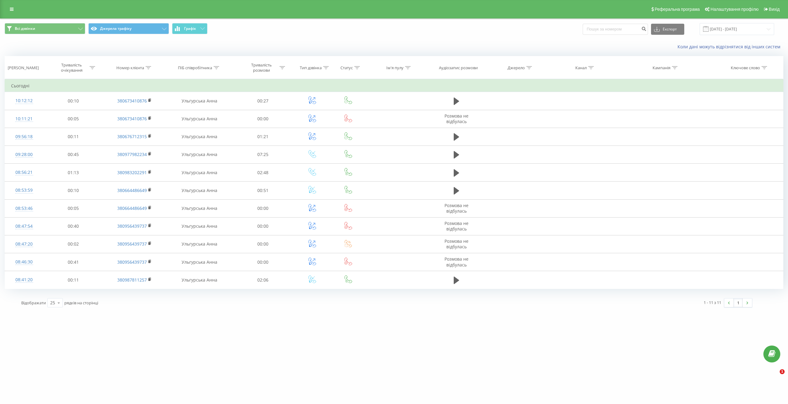 The image size is (788, 404). I want to click on button: Експорт, so click(668, 29).